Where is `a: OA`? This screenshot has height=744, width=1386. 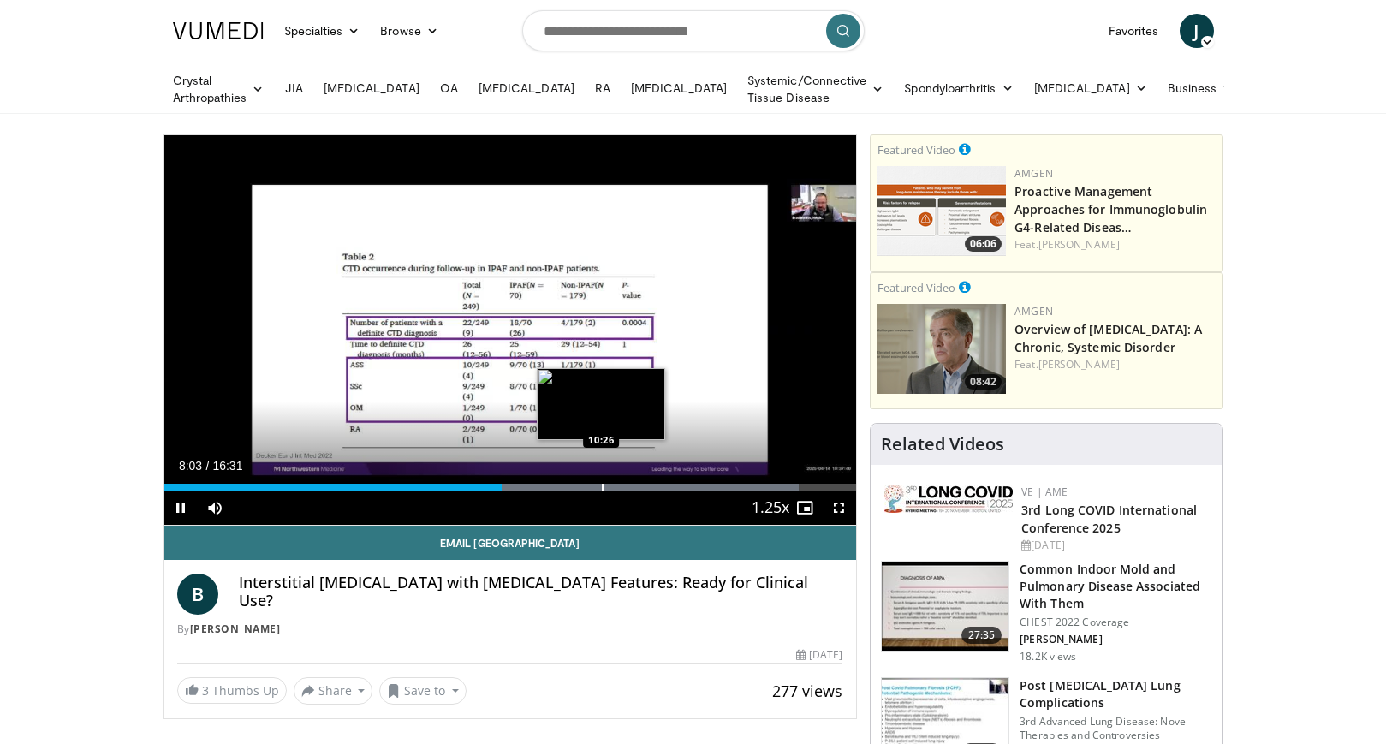
a: OA is located at coordinates (449, 88).